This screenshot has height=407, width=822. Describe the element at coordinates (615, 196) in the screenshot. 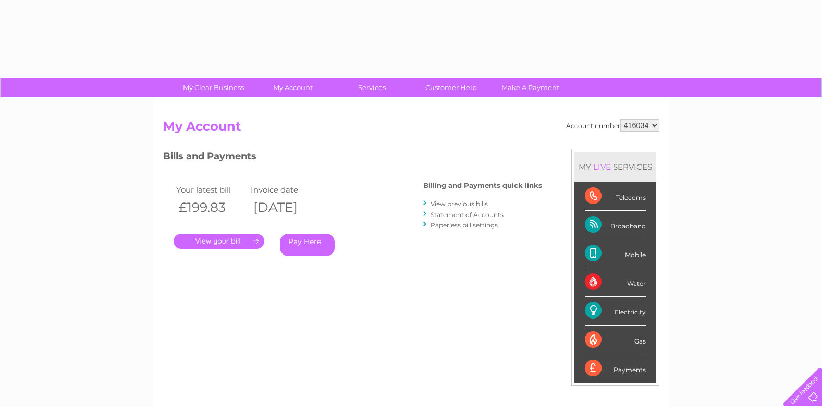

I see `div: Telecoms` at that location.